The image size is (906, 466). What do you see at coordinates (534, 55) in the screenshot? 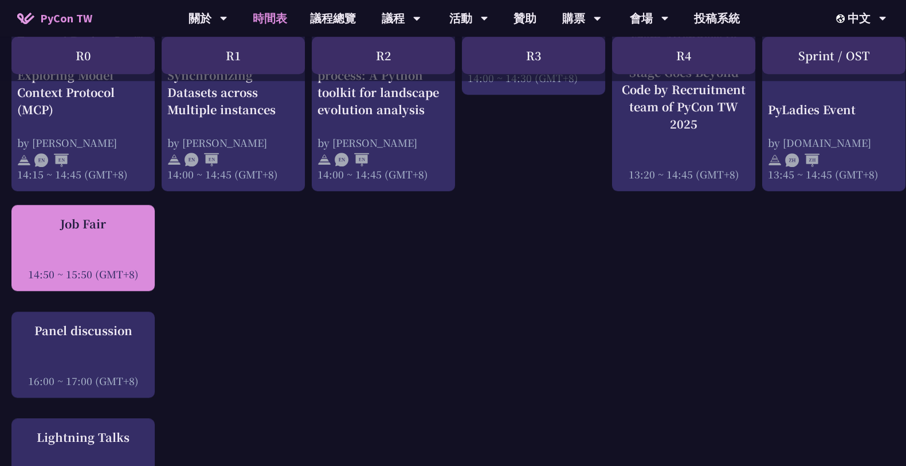
I see `div: R3` at bounding box center [534, 55].